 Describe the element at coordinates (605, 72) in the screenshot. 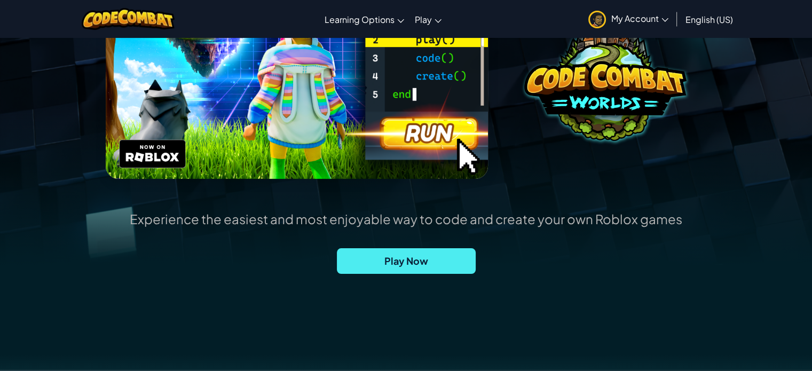

I see `img: coco-worlds-no-desc.png` at that location.